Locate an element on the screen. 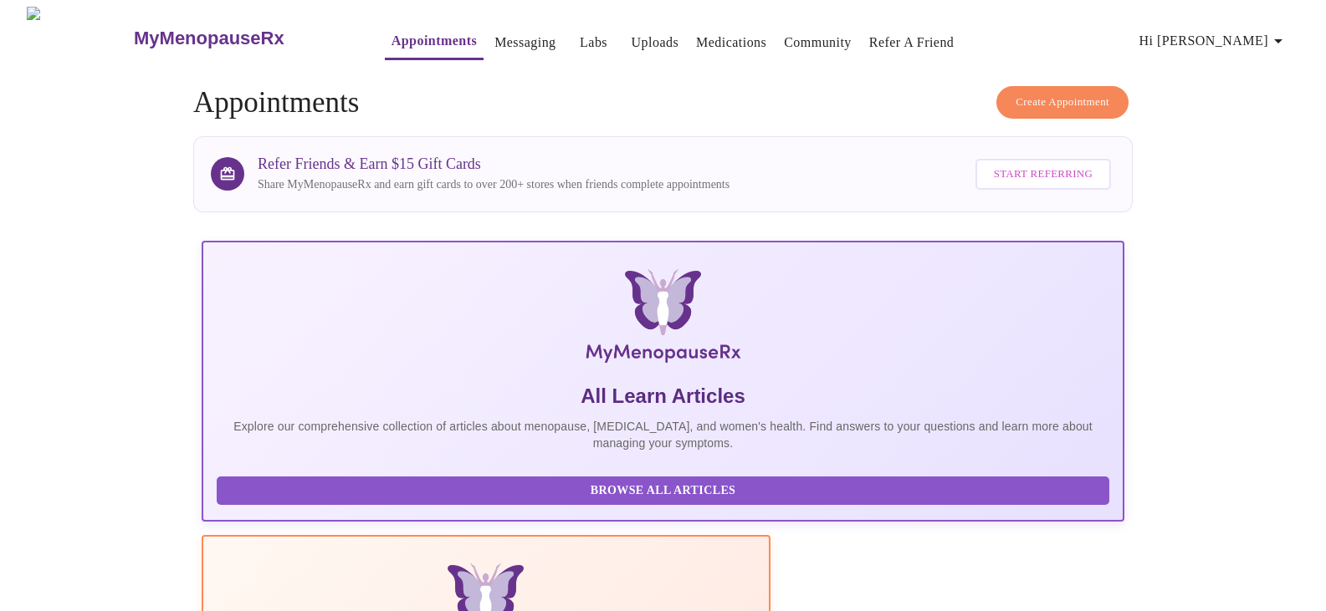  a: Uploads is located at coordinates (655, 43).